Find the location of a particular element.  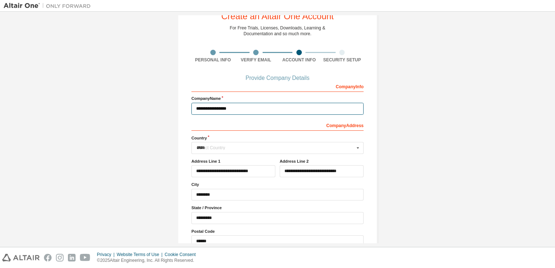

div: Verify Email is located at coordinates (256, 60).